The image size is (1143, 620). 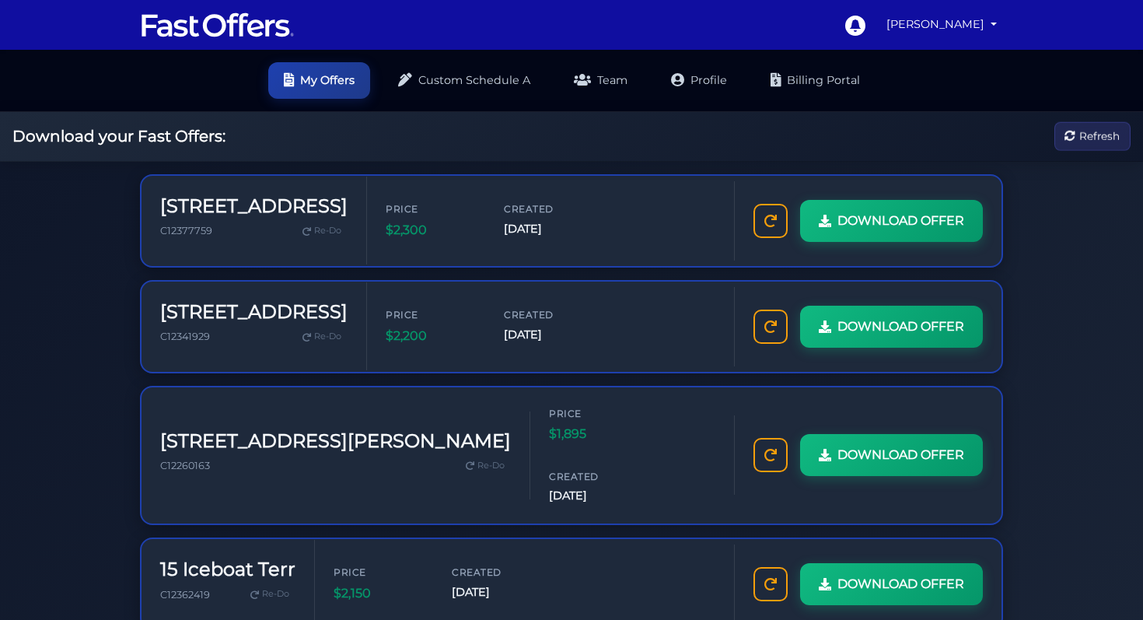 What do you see at coordinates (185, 594) in the screenshot?
I see `span: C12362419` at bounding box center [185, 594].